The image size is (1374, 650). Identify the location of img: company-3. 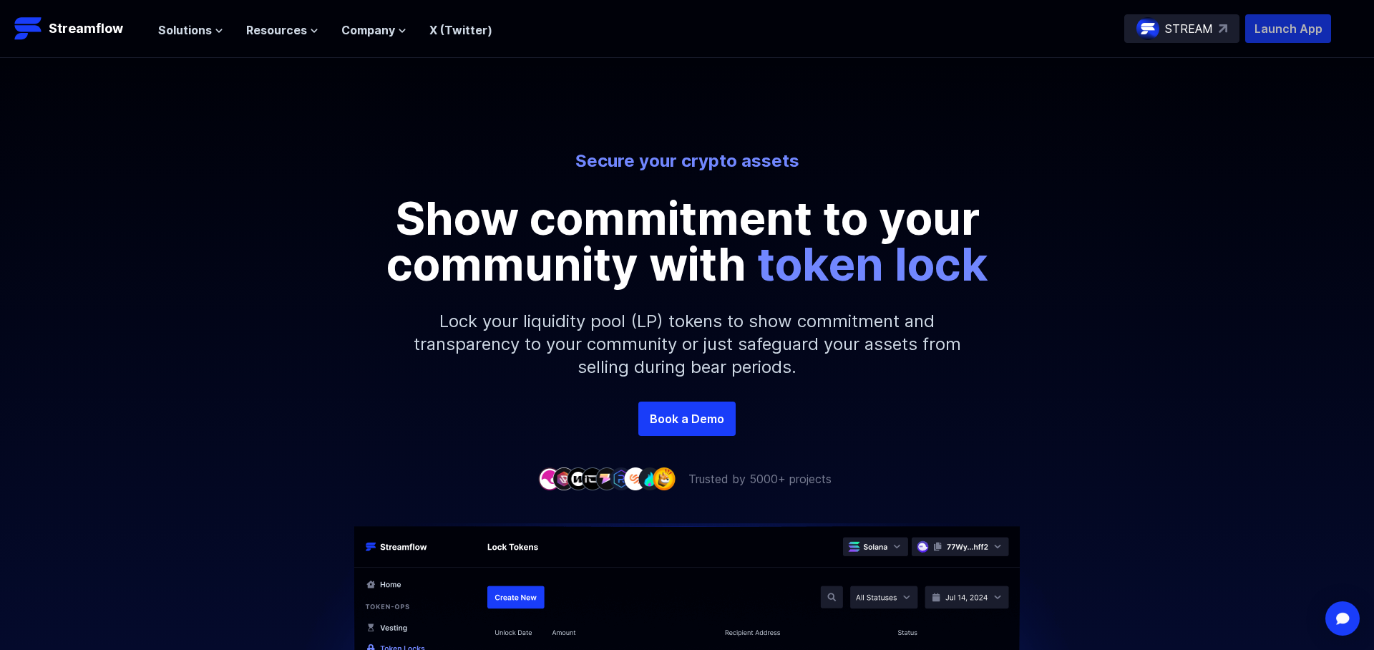
(578, 478).